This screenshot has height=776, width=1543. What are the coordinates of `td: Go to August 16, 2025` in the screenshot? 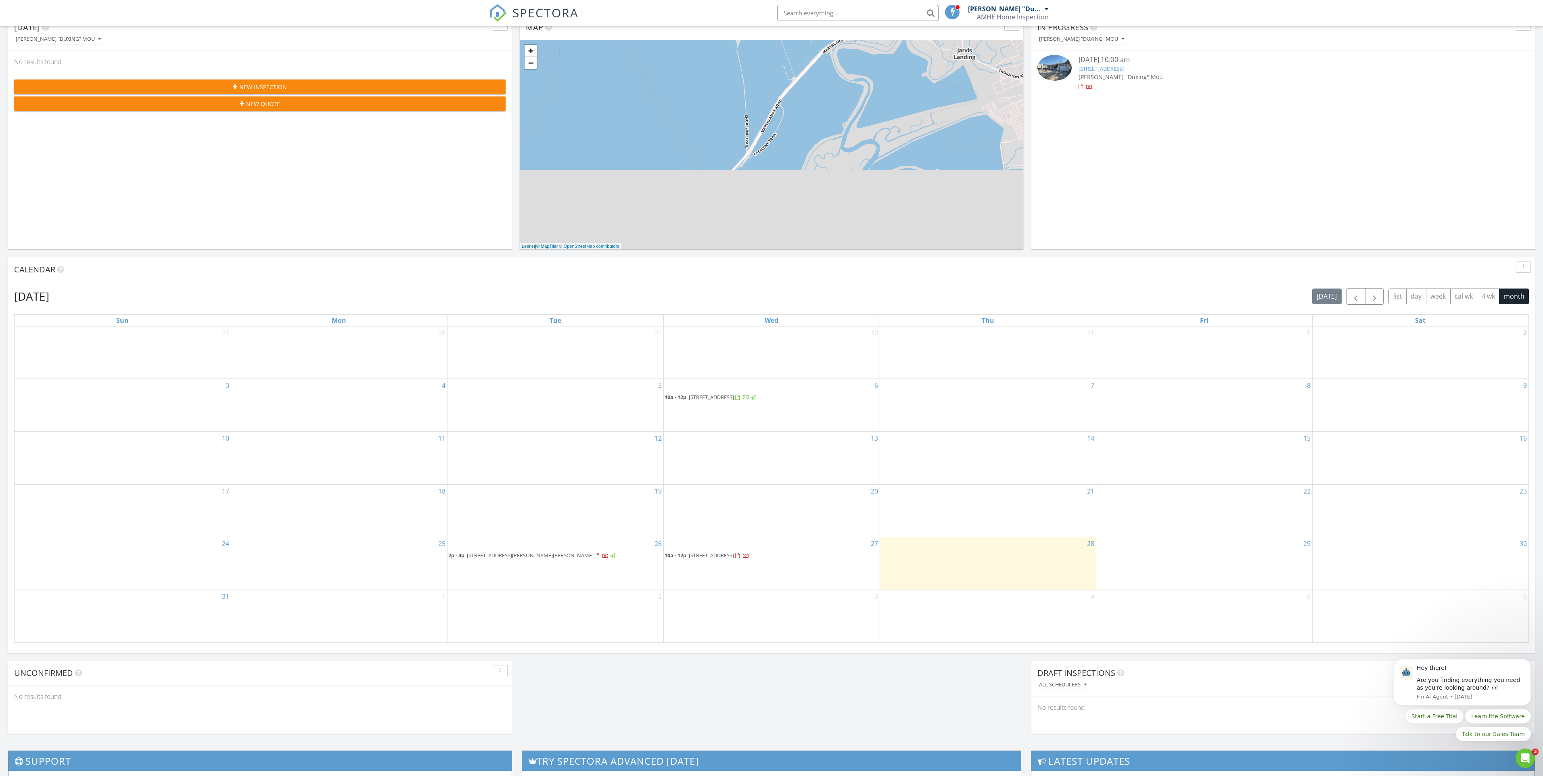 It's located at (1420, 458).